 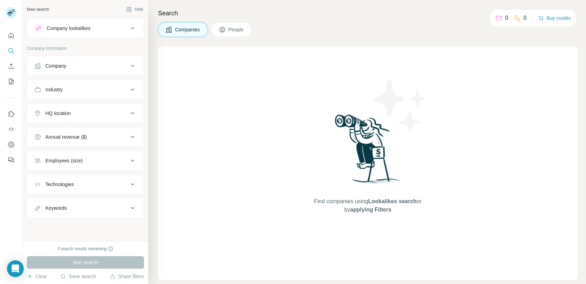 I want to click on button: Feedback, so click(x=11, y=160).